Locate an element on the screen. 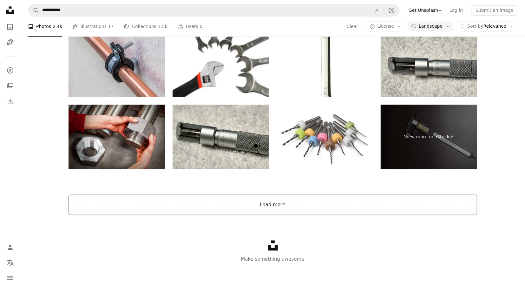 This screenshot has width=525, height=288. img: Set of color coded micro drill bits is located at coordinates (325, 137).